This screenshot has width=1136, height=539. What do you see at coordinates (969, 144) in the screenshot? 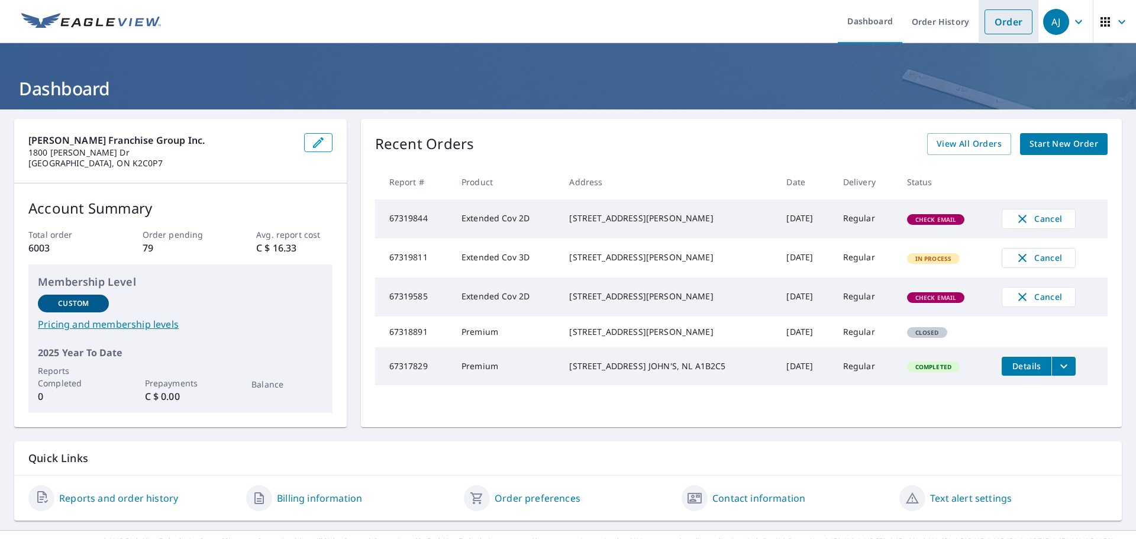
I see `a: View All Orders` at bounding box center [969, 144].